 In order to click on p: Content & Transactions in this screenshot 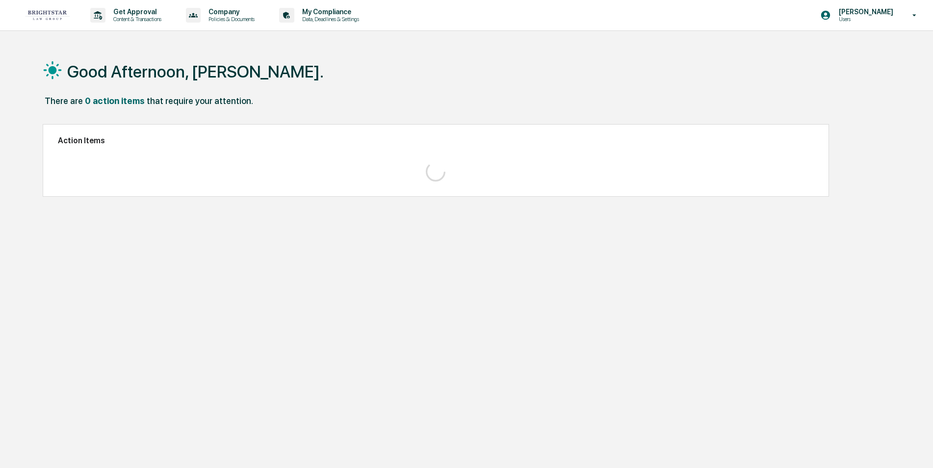, I will do `click(136, 19)`.